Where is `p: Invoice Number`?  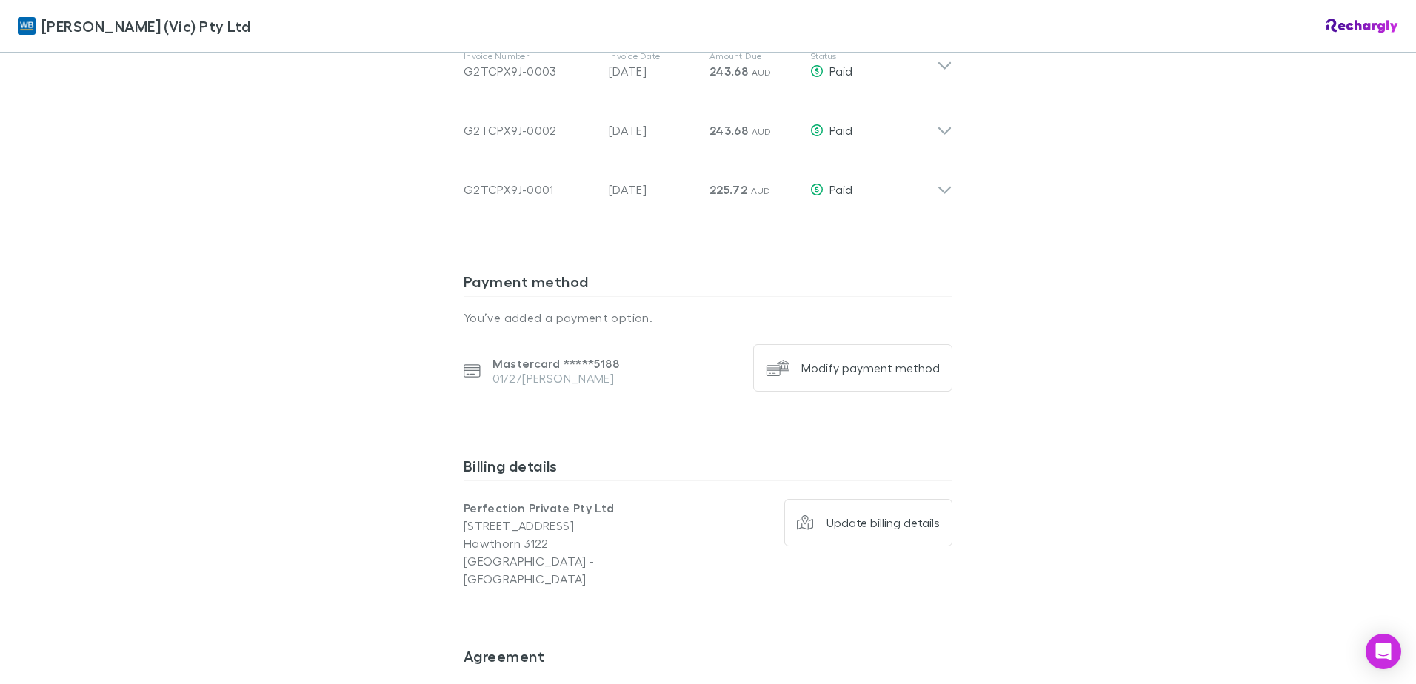
p: Invoice Number is located at coordinates (530, 56).